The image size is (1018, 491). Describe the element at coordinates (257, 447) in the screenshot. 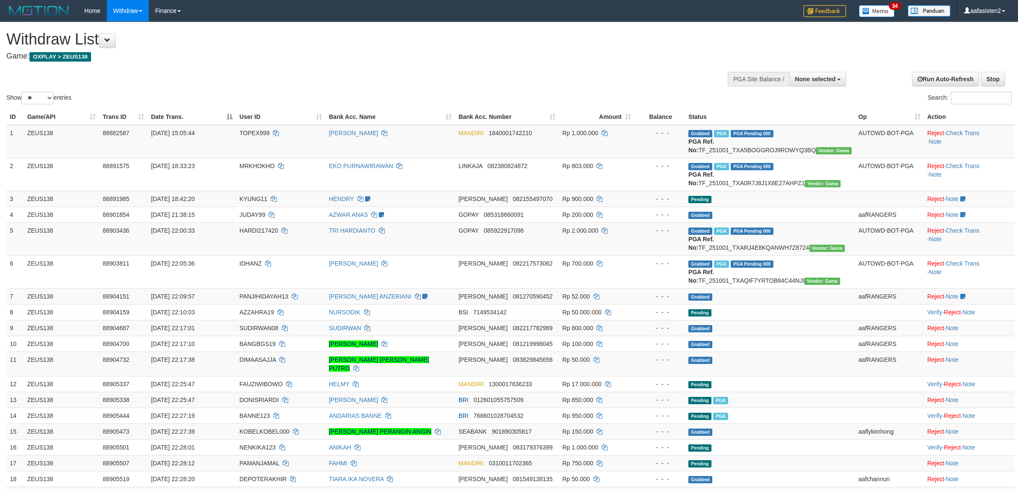

I see `span: NENKIKA123` at that location.